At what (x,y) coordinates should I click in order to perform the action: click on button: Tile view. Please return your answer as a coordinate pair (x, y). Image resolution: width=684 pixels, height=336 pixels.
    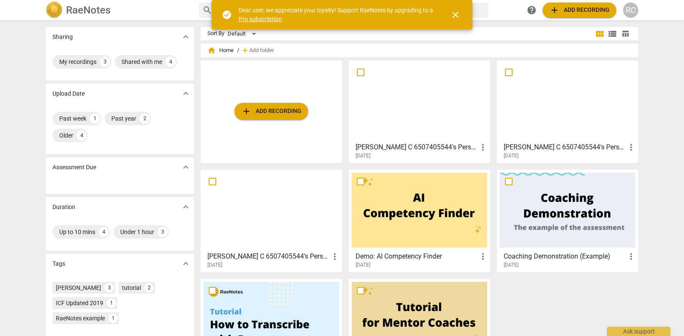
    Looking at the image, I should click on (600, 34).